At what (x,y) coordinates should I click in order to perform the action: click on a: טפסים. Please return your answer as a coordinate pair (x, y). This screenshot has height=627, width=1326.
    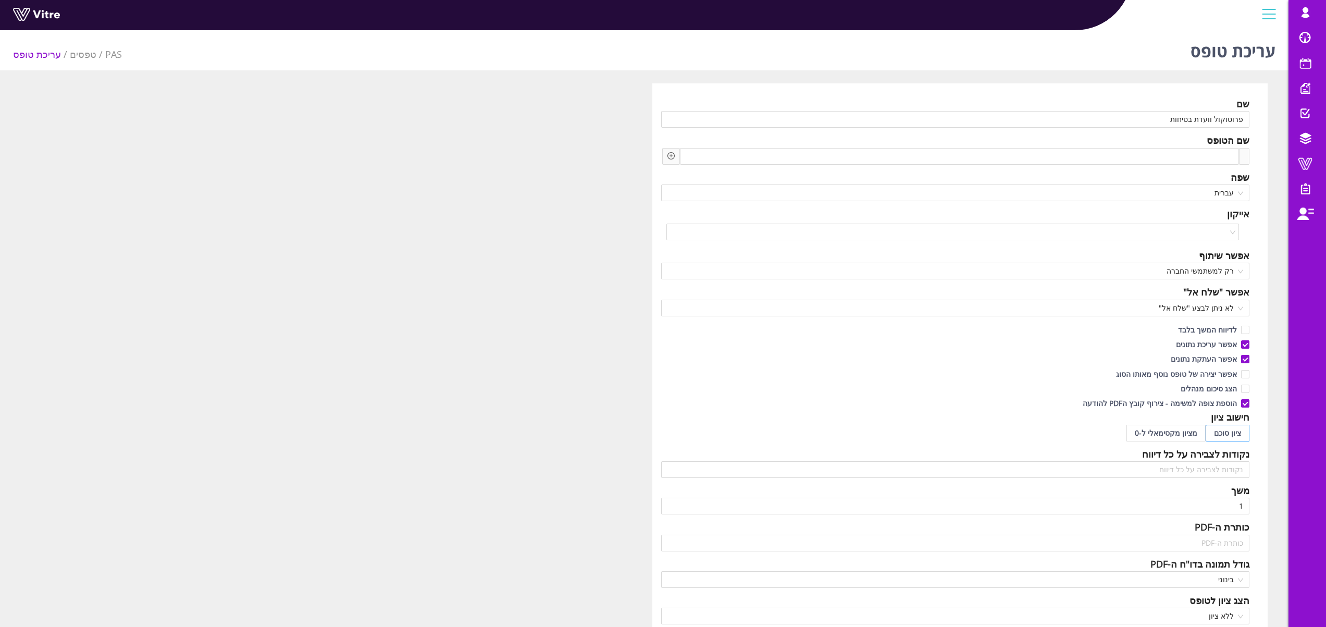
    Looking at the image, I should click on (83, 54).